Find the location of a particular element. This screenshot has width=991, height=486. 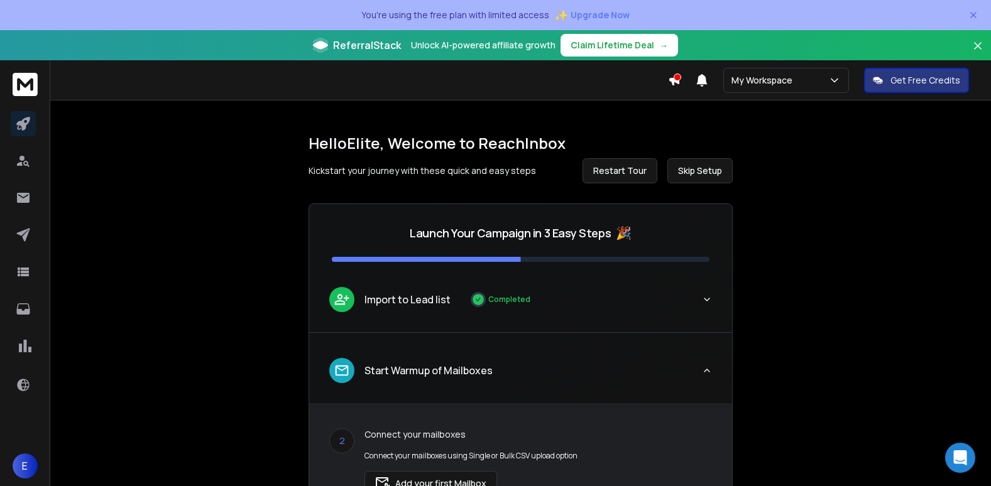

p: Import to Lead list is located at coordinates (407, 300).